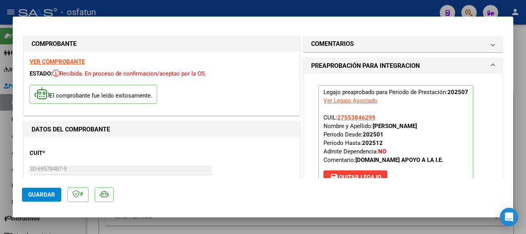 This screenshot has height=234, width=526. Describe the element at coordinates (57, 62) in the screenshot. I see `a: VER COMPROBANTE` at that location.